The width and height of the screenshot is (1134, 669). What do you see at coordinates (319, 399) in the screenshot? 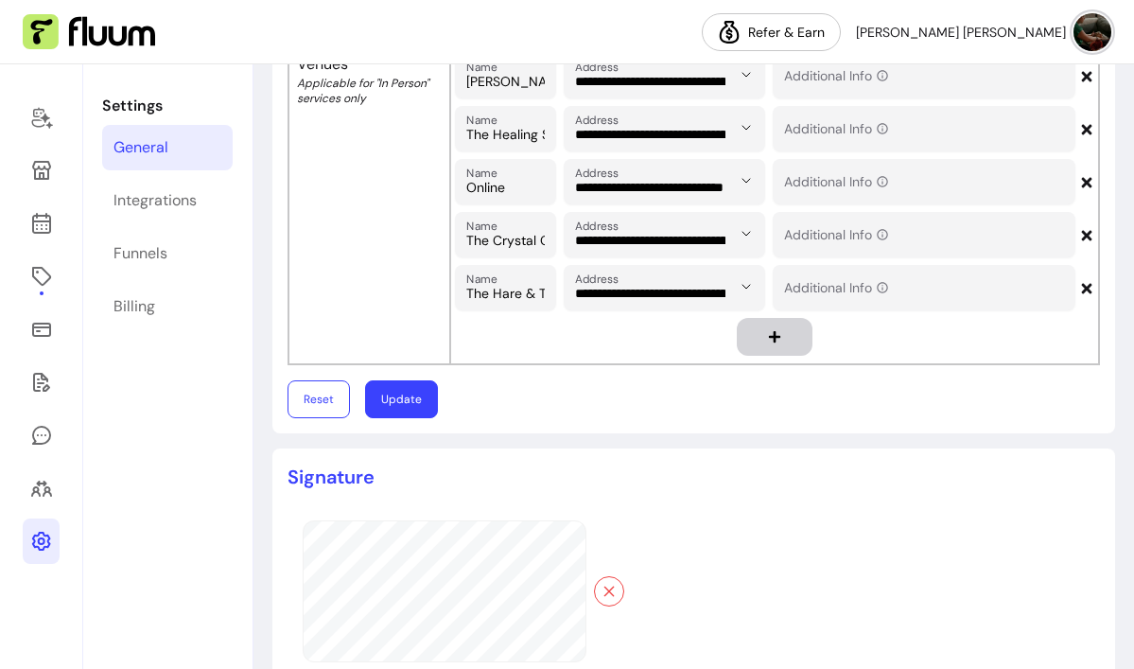
I see `button: Reset` at bounding box center [319, 399].